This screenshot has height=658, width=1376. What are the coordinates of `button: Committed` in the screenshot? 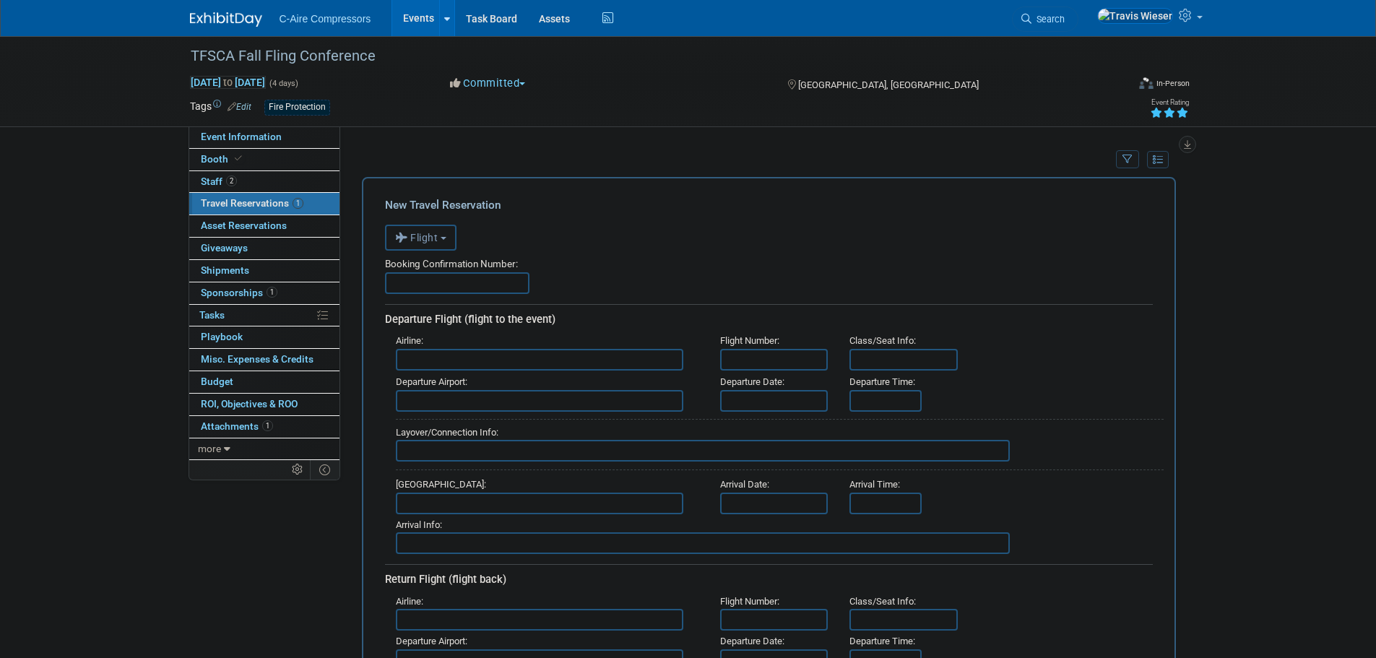 It's located at (488, 83).